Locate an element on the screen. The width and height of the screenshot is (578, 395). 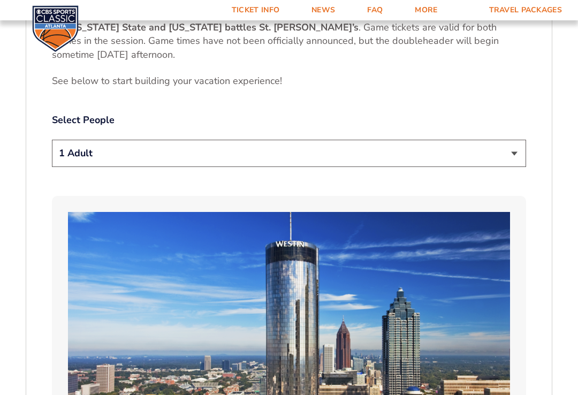
label: Select People is located at coordinates (289, 120).